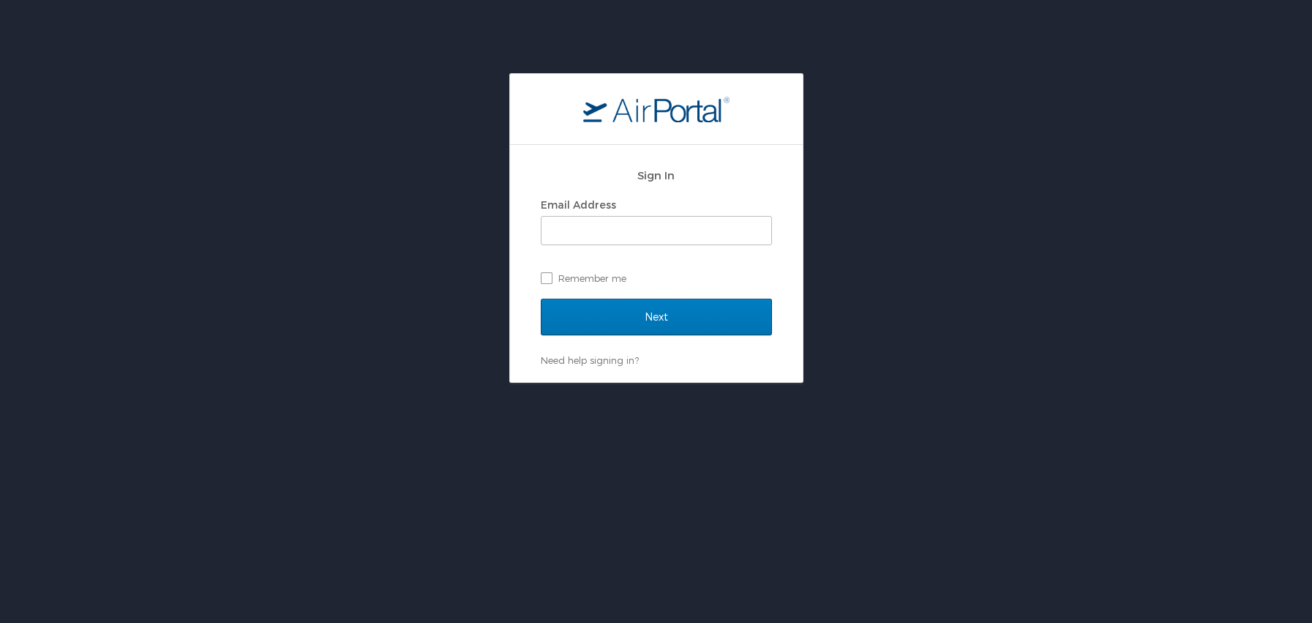  What do you see at coordinates (656, 109) in the screenshot?
I see `img: logo` at bounding box center [656, 109].